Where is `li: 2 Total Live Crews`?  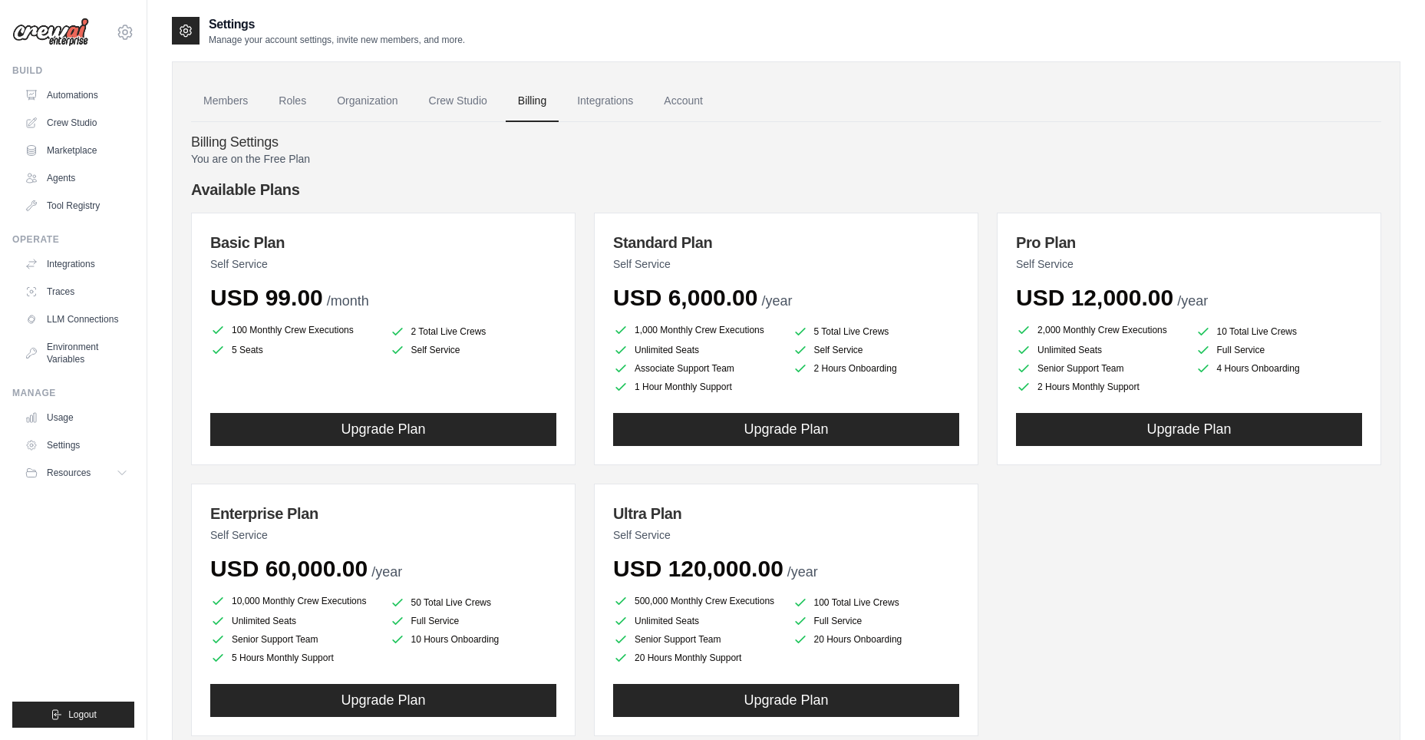 li: 2 Total Live Crews is located at coordinates (473, 331).